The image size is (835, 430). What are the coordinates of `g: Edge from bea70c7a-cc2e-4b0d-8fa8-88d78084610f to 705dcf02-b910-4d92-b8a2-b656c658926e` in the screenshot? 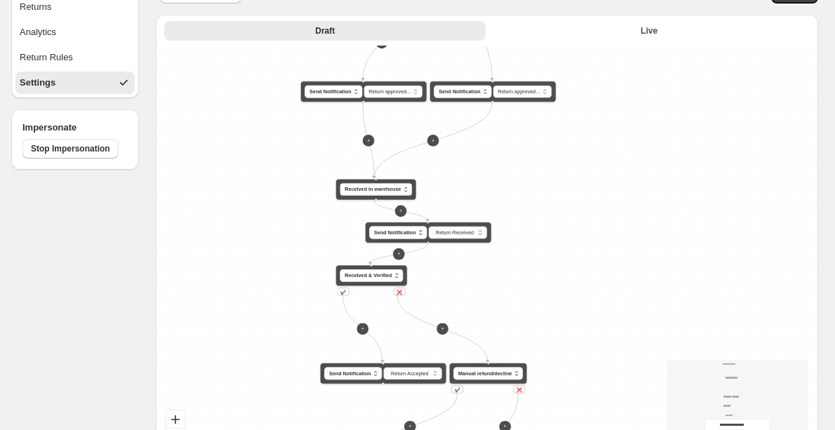 It's located at (401, 210).